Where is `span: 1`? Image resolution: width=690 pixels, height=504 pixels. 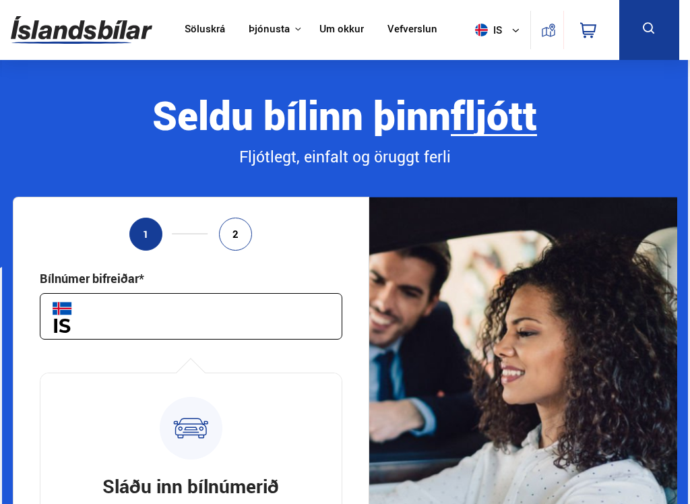 span: 1 is located at coordinates (145, 234).